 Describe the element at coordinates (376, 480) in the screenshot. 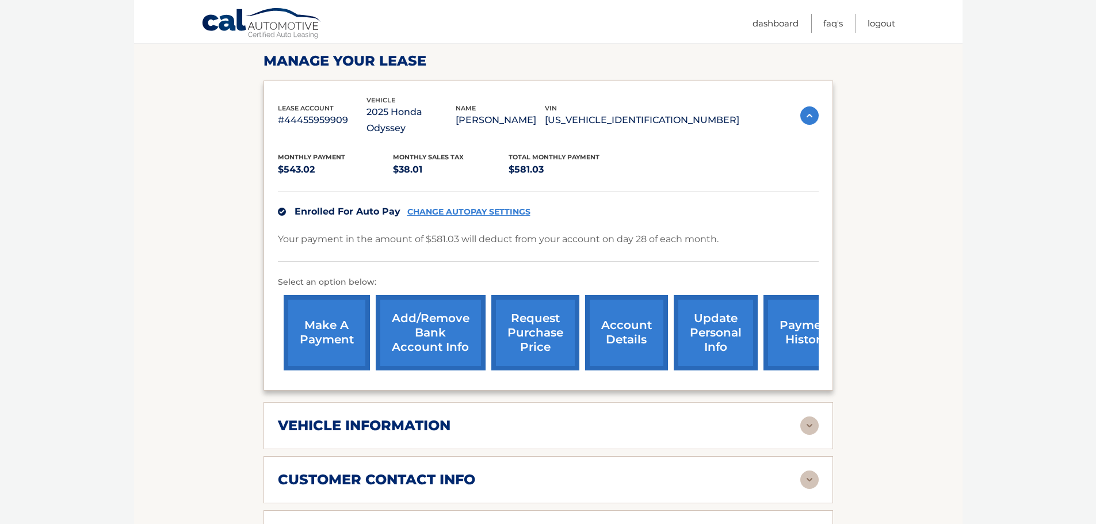

I see `h2: customer contact info` at that location.